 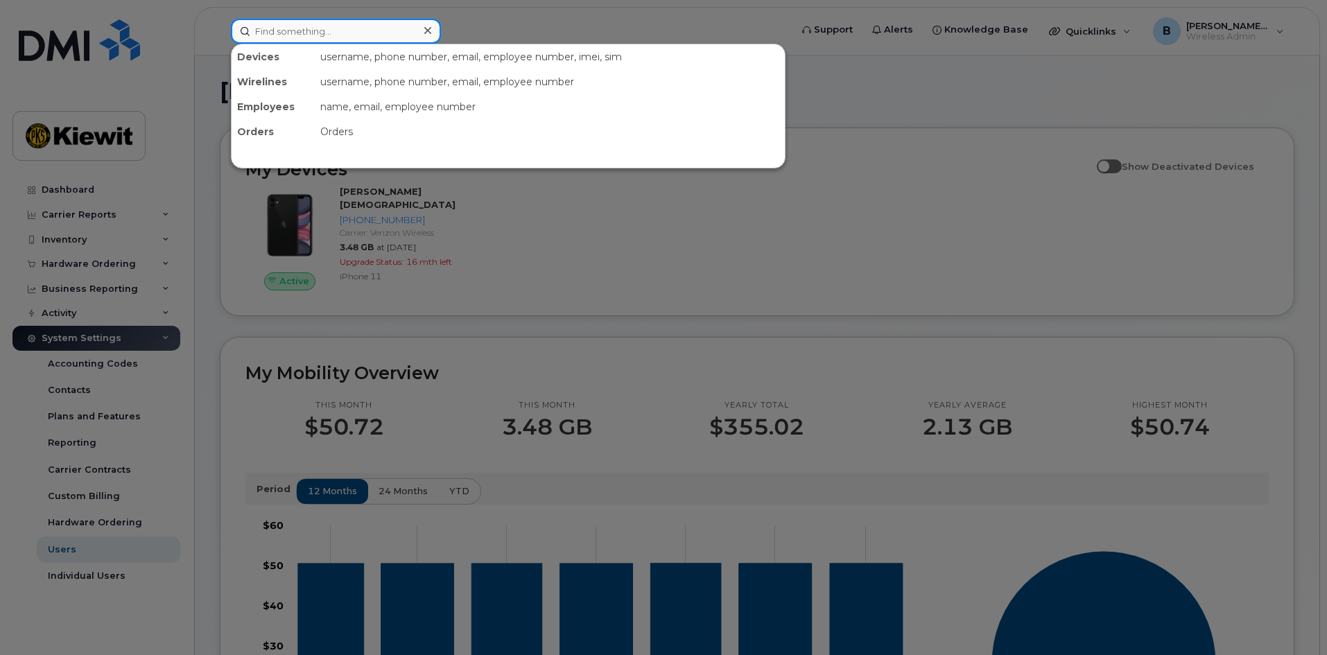 I want to click on div: name, email, employee number, so click(x=550, y=107).